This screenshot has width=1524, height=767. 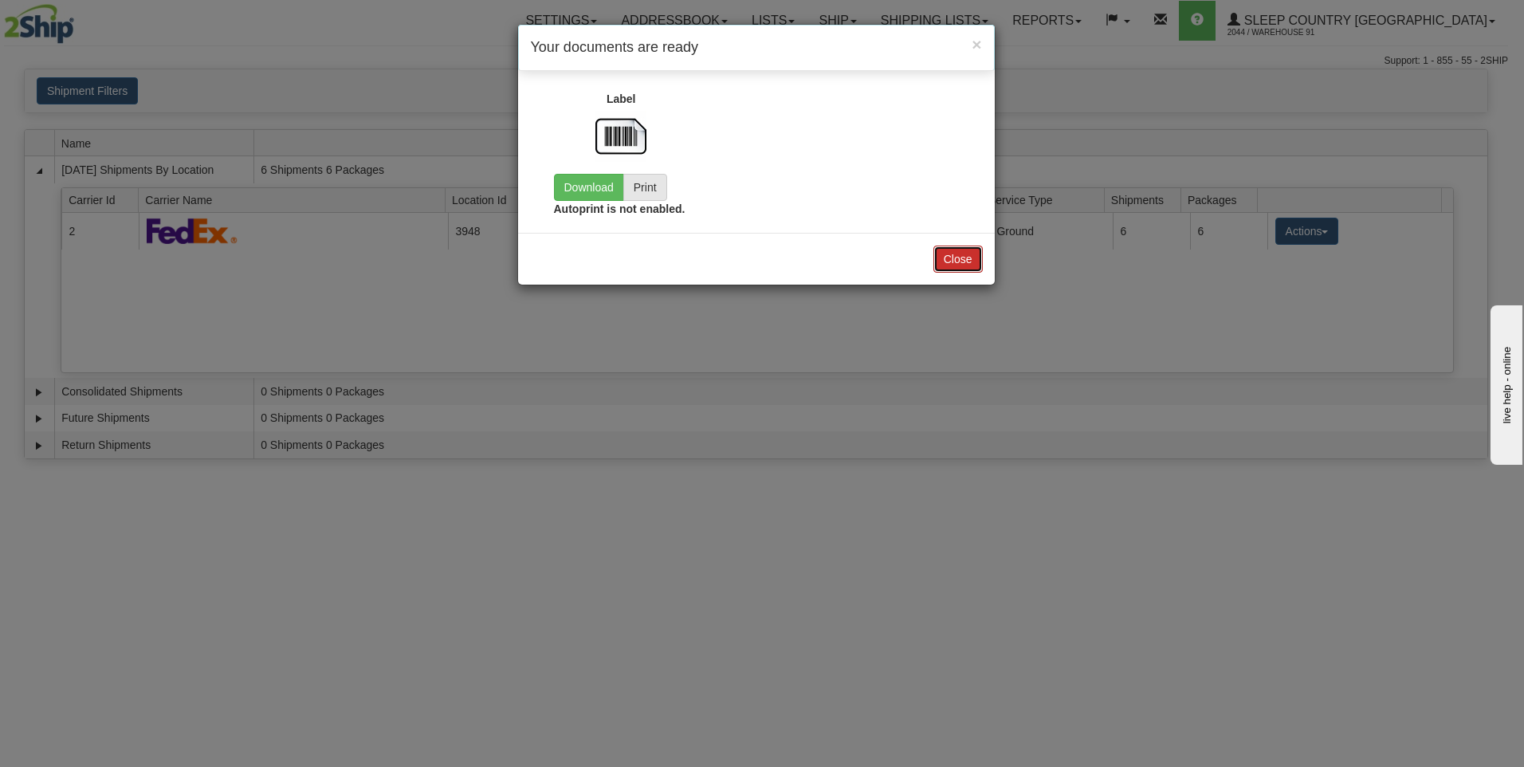 What do you see at coordinates (80, 19) in the screenshot?
I see `div: live help - online` at bounding box center [80, 19].